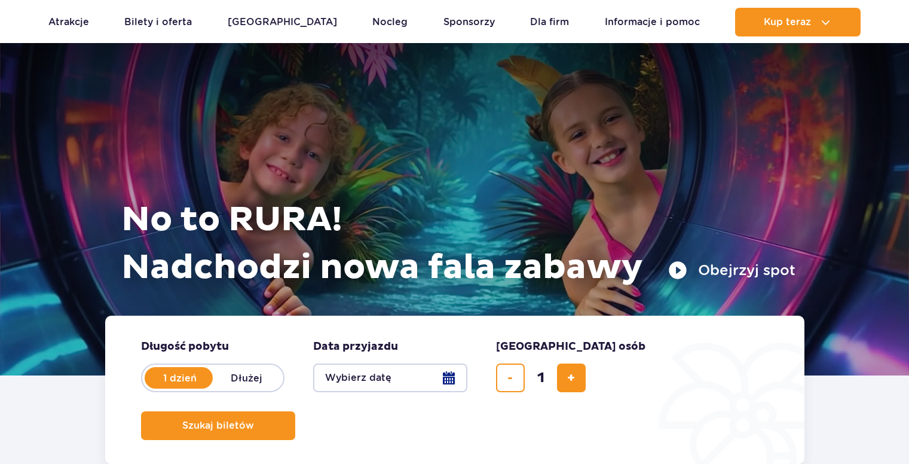  I want to click on a: Informacje i pomoc, so click(652, 22).